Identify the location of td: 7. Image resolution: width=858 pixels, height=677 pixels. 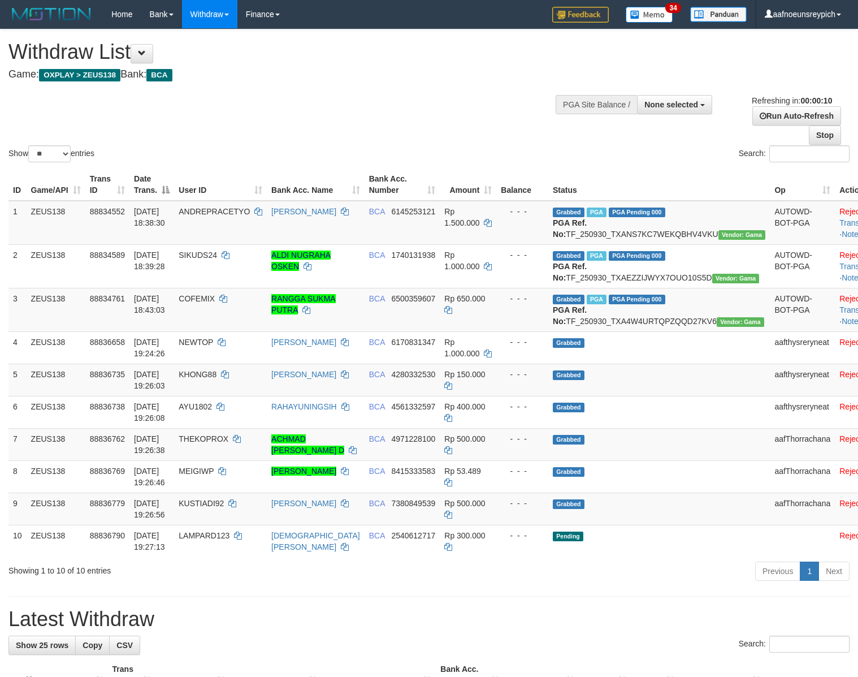
(18, 444).